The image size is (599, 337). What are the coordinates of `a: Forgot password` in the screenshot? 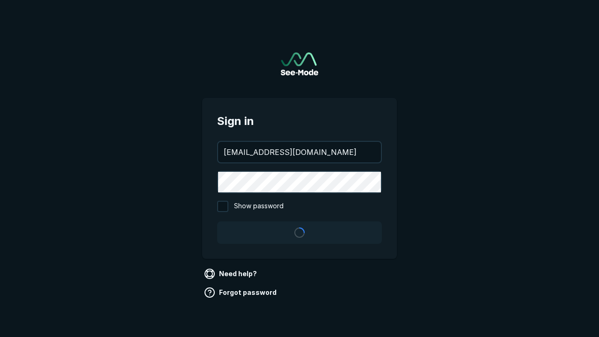 It's located at (241, 292).